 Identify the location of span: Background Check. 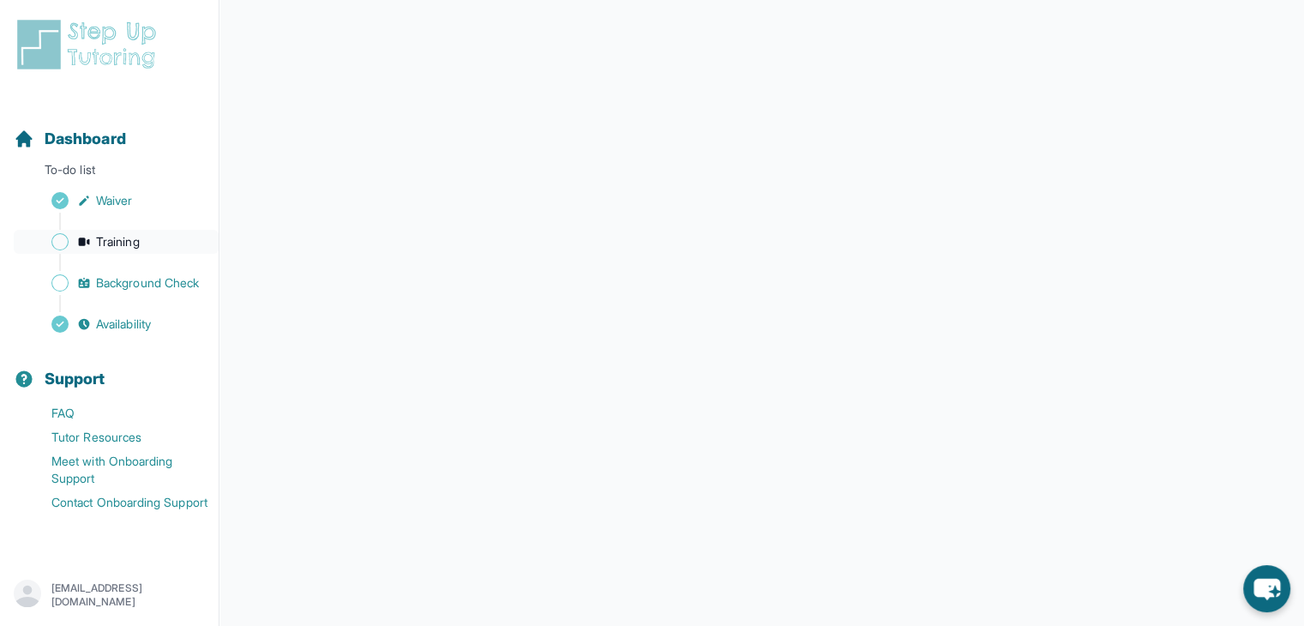
(147, 283).